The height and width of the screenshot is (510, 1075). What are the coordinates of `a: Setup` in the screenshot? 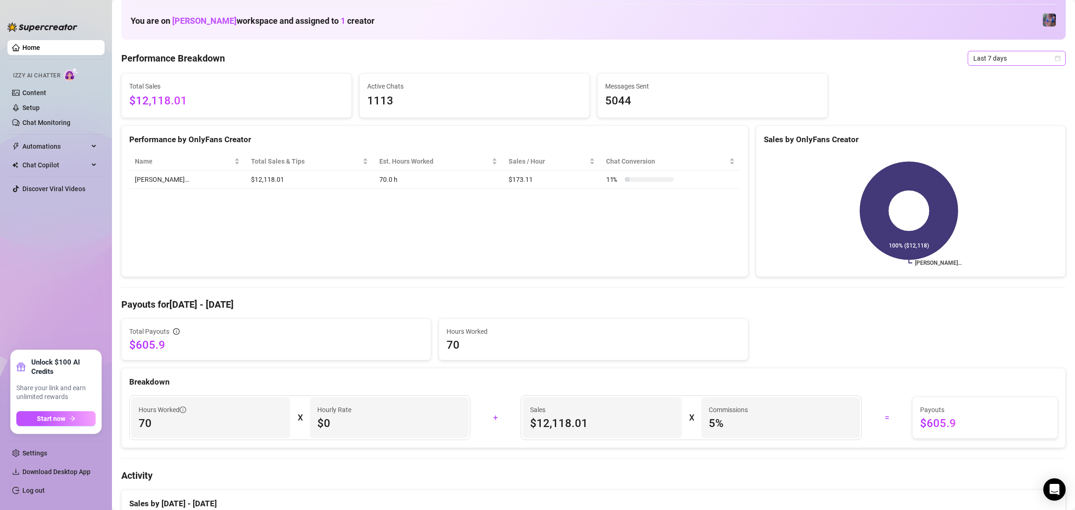 It's located at (31, 108).